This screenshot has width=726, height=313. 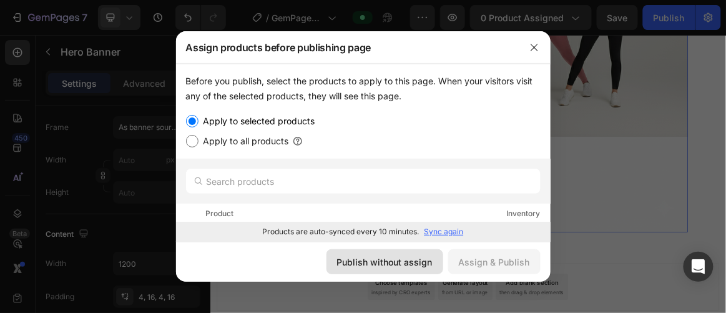 What do you see at coordinates (363, 89) in the screenshot?
I see `div: Before you publish, select the products to apply to this page. When your visitors visit any of th...` at bounding box center [363, 89].